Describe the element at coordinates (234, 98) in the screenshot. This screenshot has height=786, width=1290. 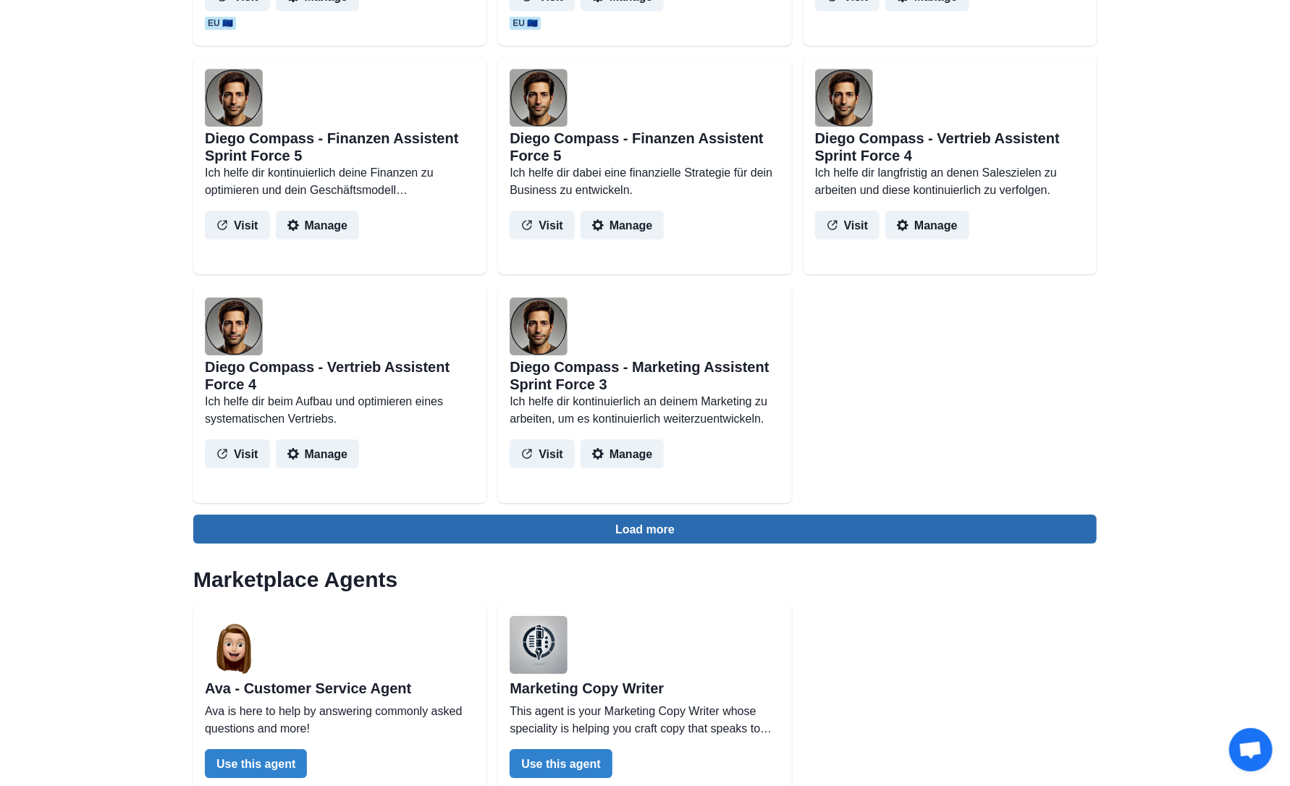
I see `img: user%2F2262%2F79ff0eea-be18-4678-abd6-ad6fd52bf9c0` at that location.